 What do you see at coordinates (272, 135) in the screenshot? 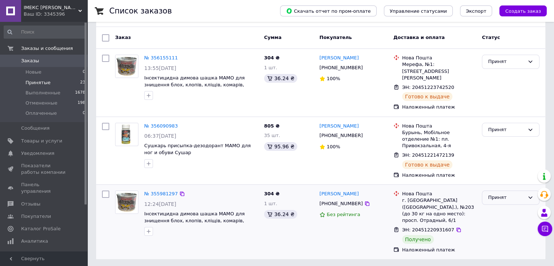
I see `span: 35 шт.` at bounding box center [272, 135].